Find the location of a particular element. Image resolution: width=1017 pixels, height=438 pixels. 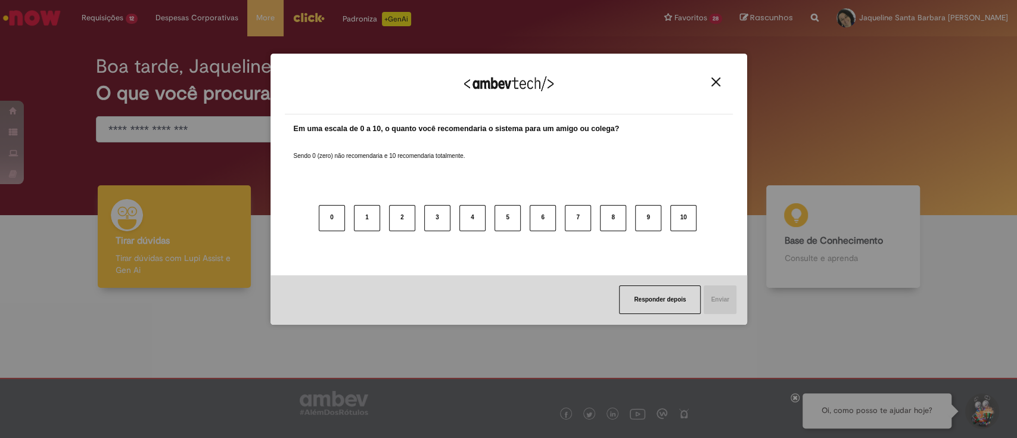

label: Em uma escala de 0 a 10, o quanto você recomendaria o sistema para um amigo ou colega? is located at coordinates (456, 129).